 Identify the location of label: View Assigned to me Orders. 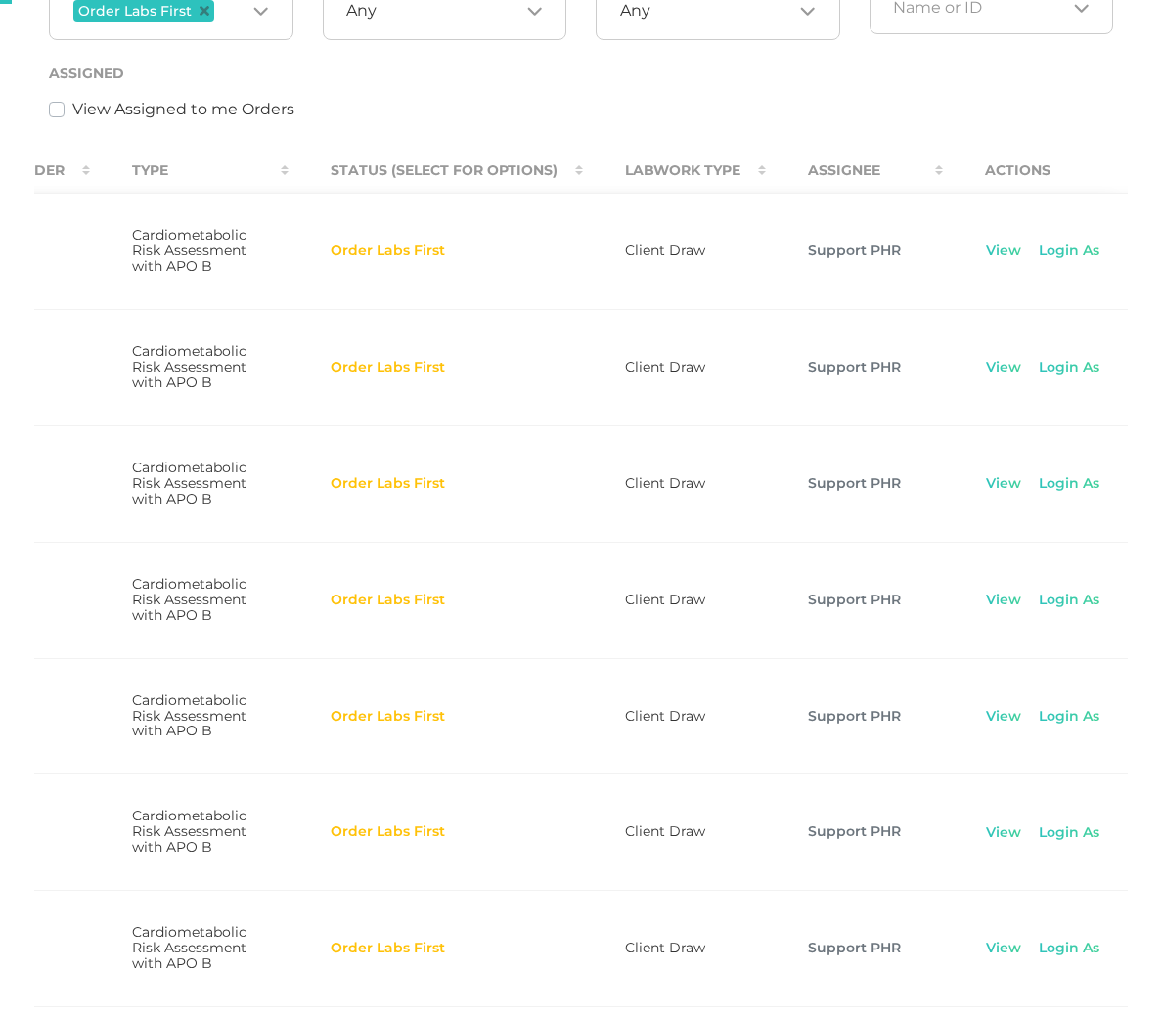
(183, 110).